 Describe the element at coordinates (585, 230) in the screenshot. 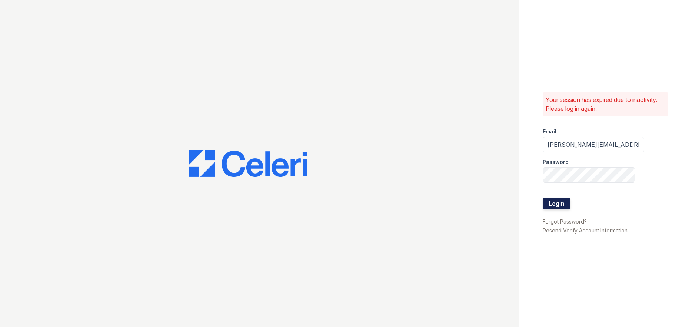

I see `a: Resend Verify Account Information` at that location.